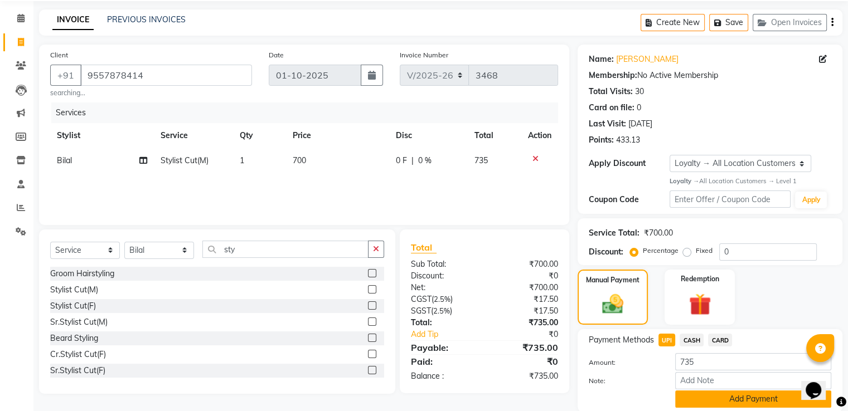 This screenshot has width=848, height=411. I want to click on div: Groom Hairstyling, so click(82, 274).